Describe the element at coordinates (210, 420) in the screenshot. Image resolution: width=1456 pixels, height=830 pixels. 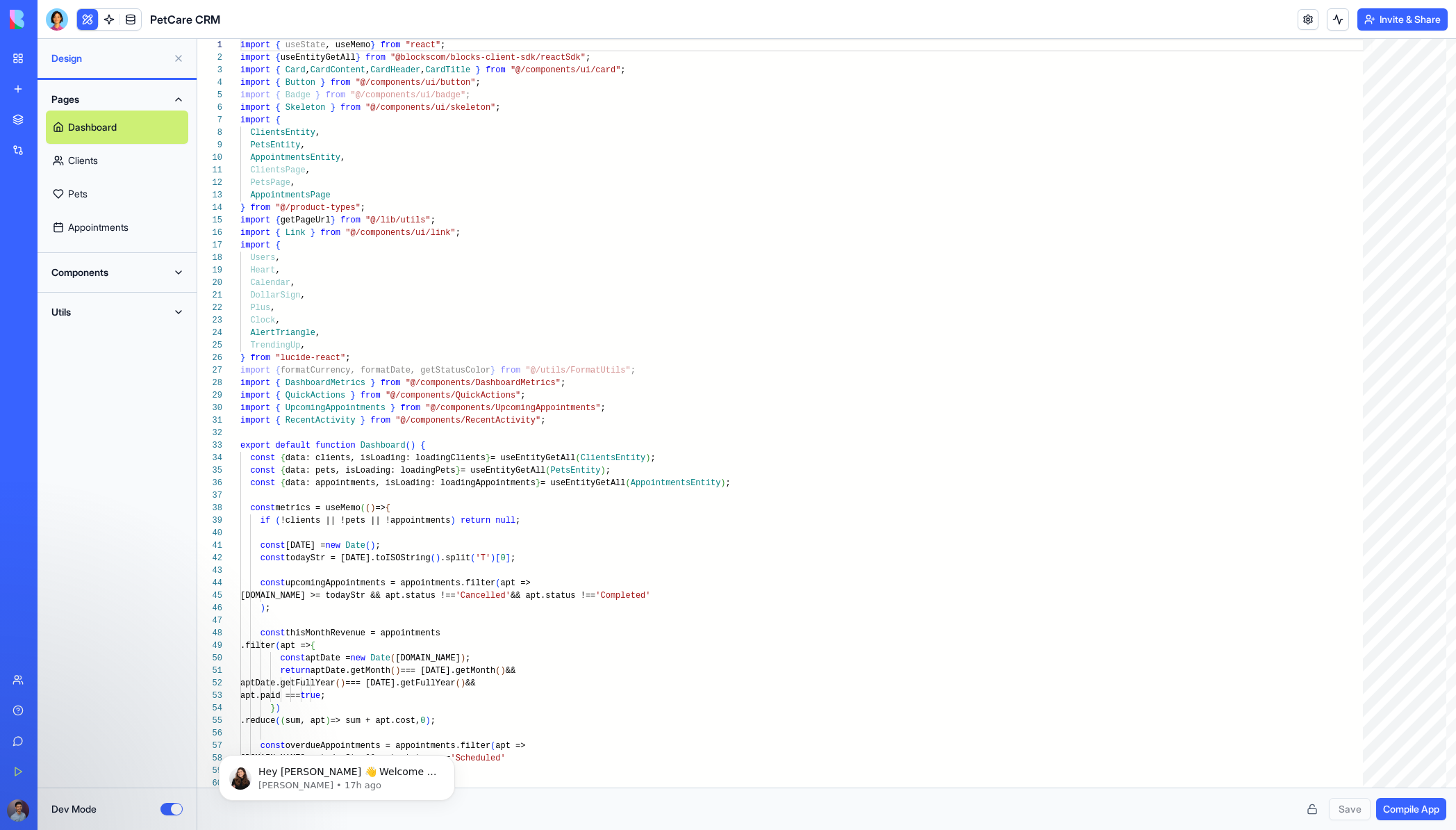
I see `div: 31` at that location.